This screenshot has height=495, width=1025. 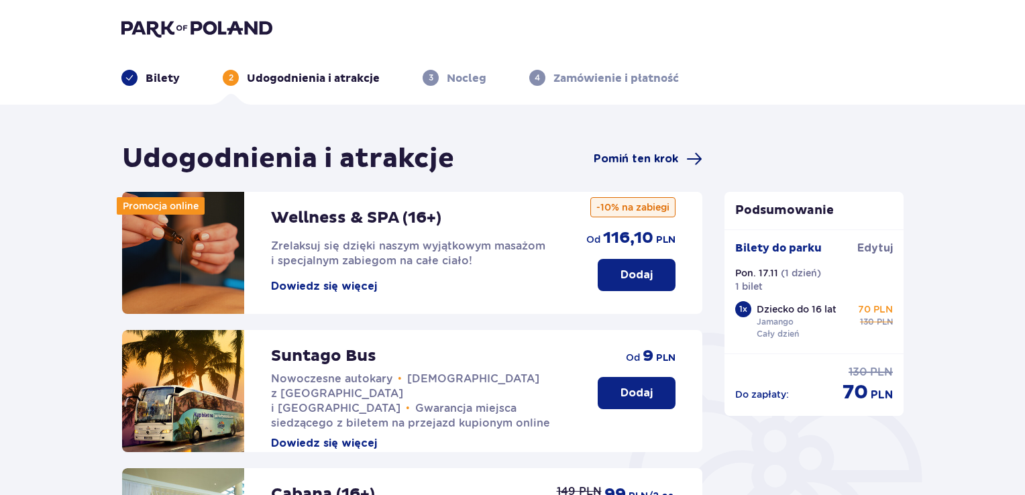 I want to click on p: Suntago Bus, so click(x=323, y=356).